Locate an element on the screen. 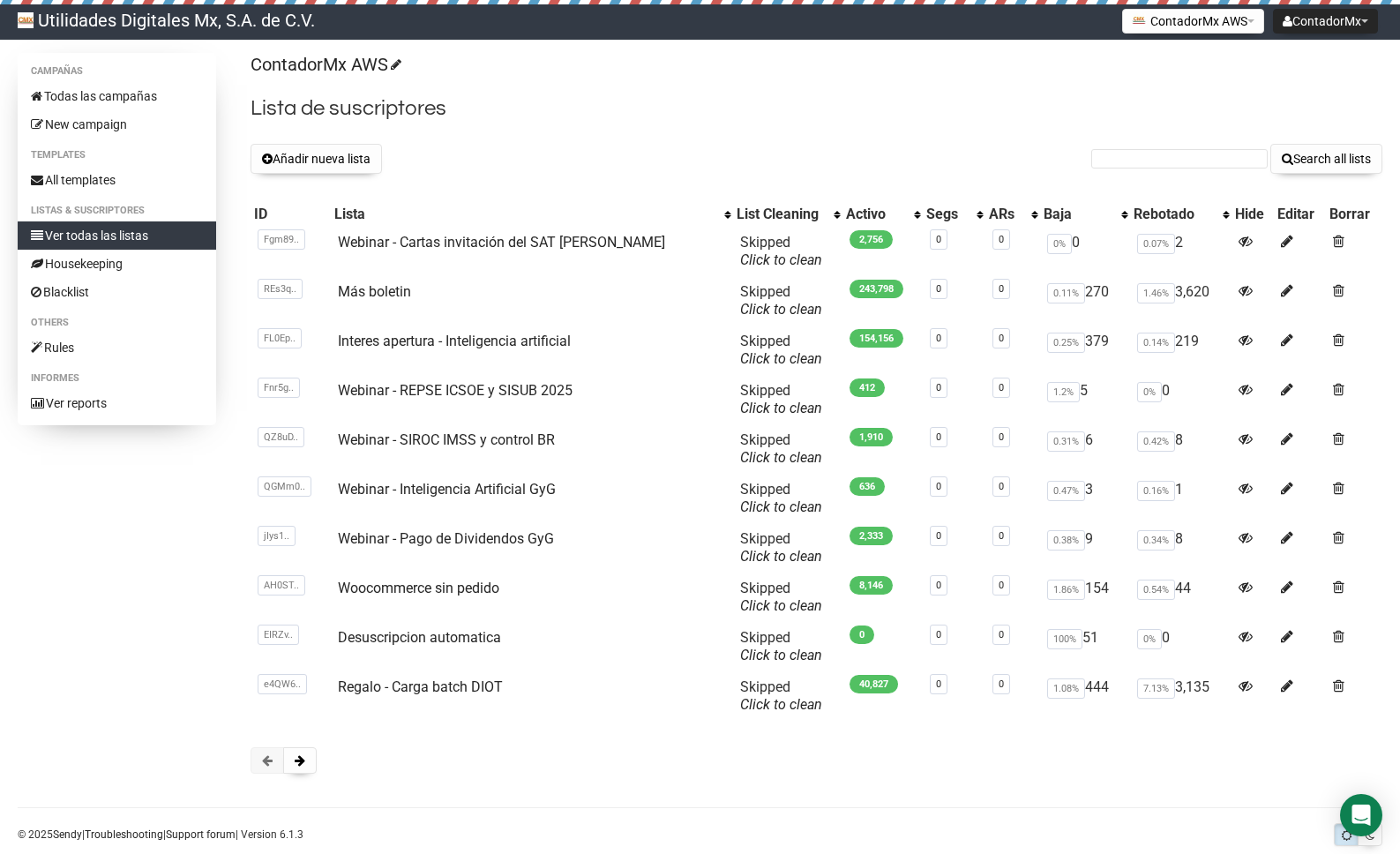 Image resolution: width=1400 pixels, height=854 pixels. button: Añadir nueva lista is located at coordinates (316, 159).